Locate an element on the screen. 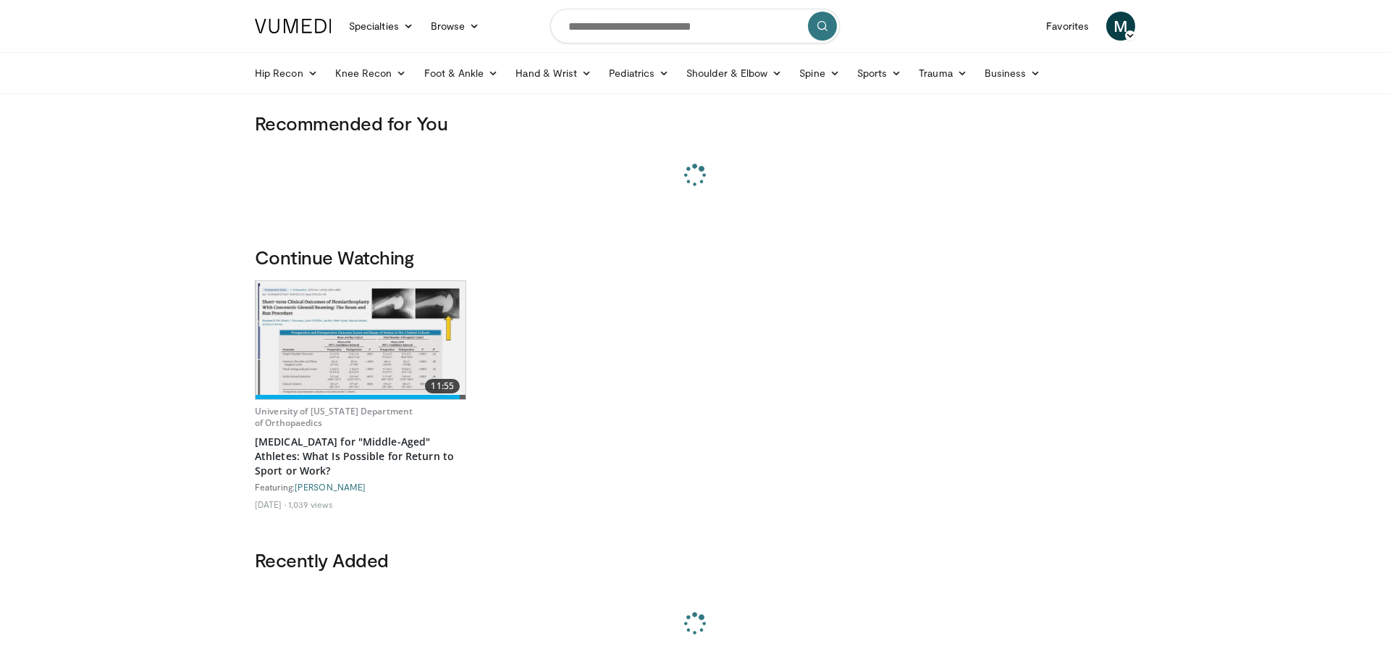 The image size is (1390, 660). a: Shoulder & Elbow is located at coordinates (734, 73).